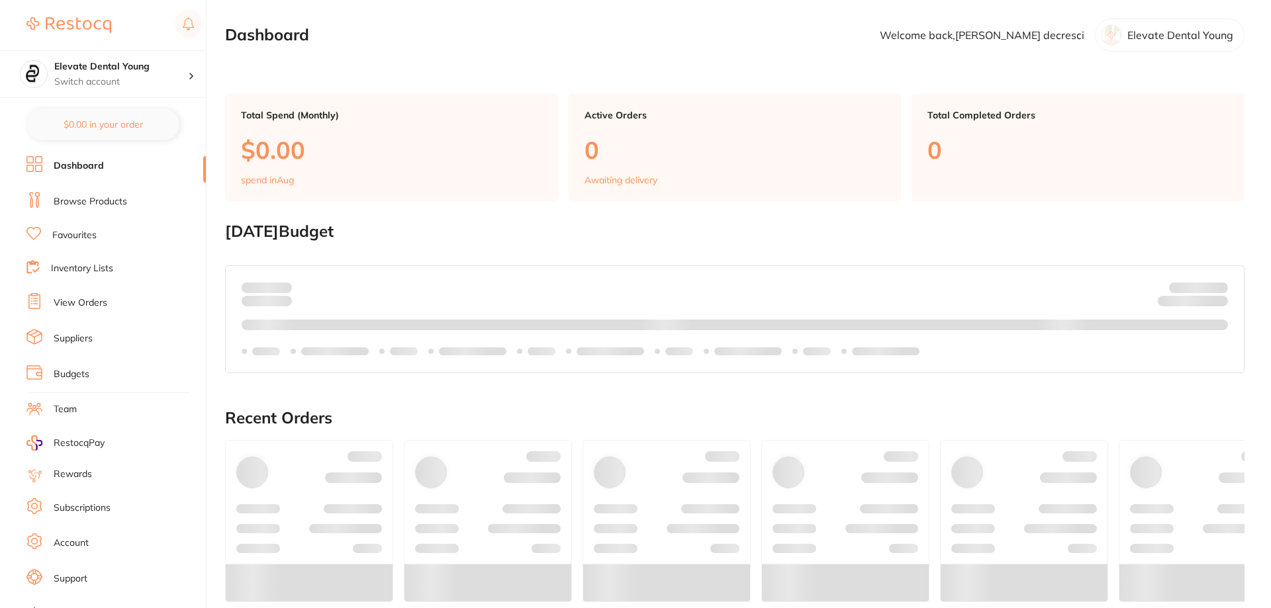  What do you see at coordinates (90, 202) in the screenshot?
I see `a: Browse Products` at bounding box center [90, 202].